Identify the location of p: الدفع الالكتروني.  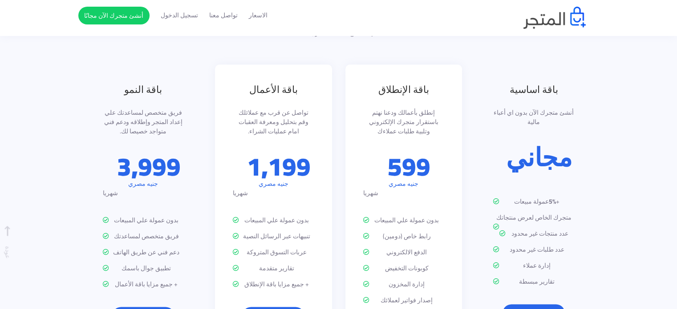
(404, 252).